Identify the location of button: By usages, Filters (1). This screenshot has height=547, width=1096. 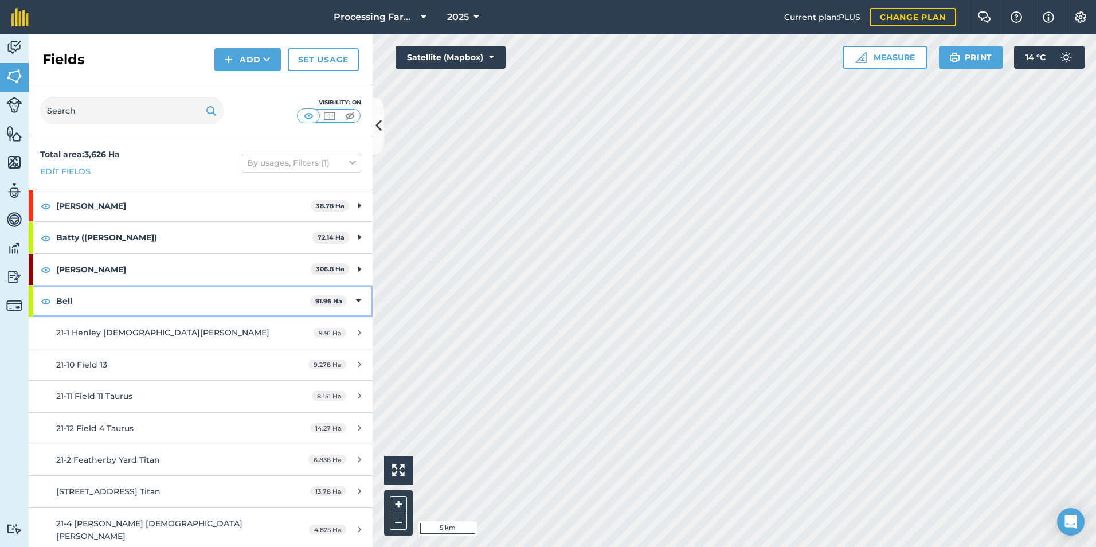
(302, 163).